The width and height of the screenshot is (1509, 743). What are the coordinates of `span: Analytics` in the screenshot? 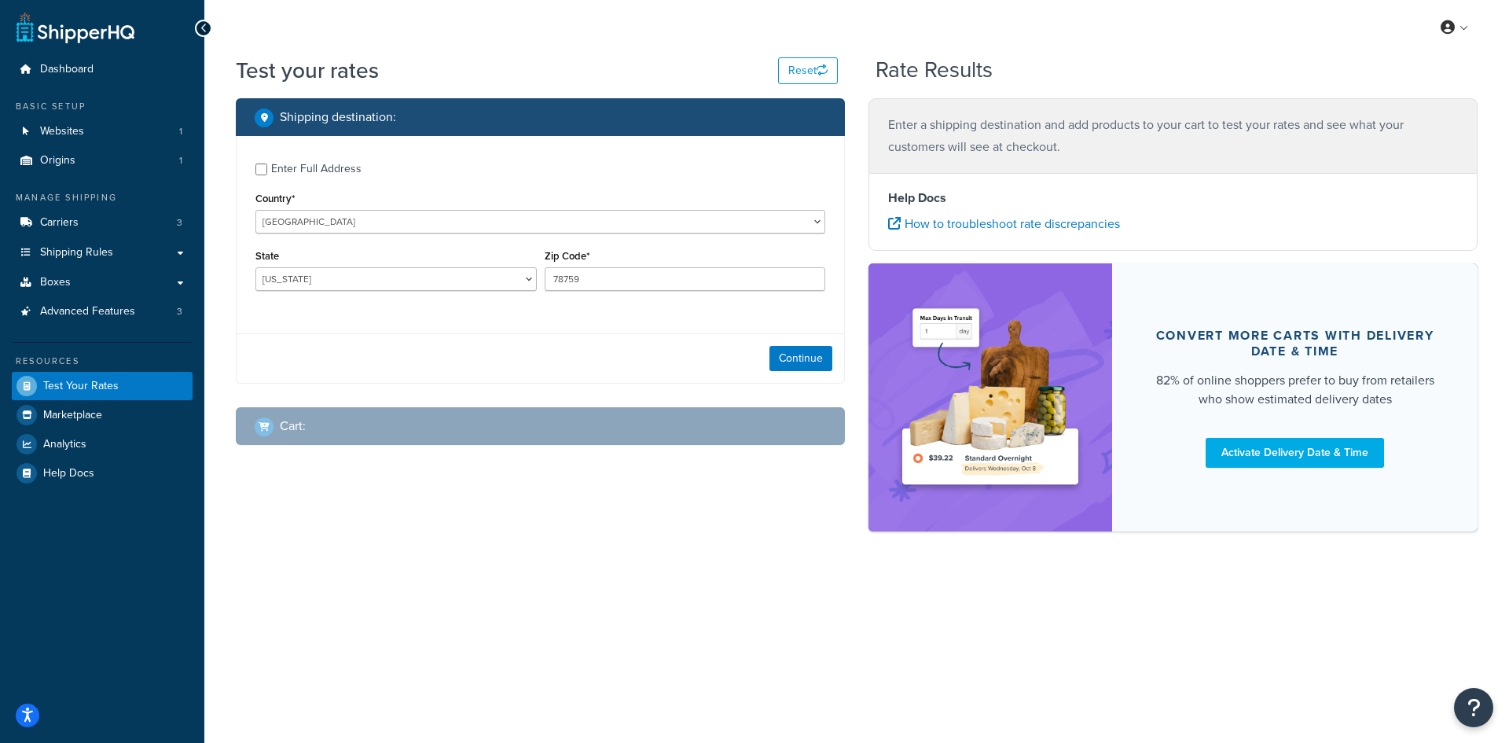 It's located at (64, 444).